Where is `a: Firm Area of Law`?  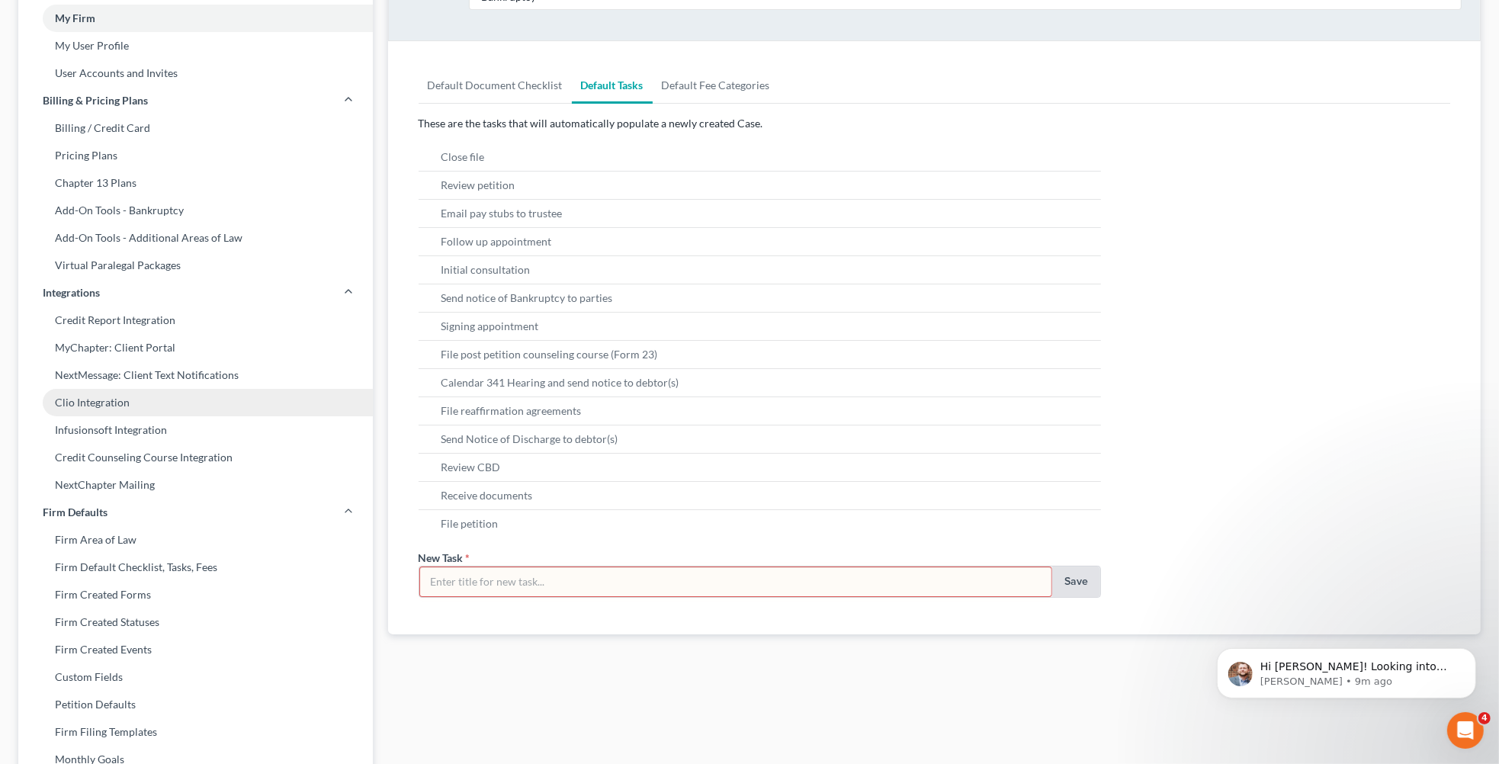
a: Firm Area of Law is located at coordinates (195, 540).